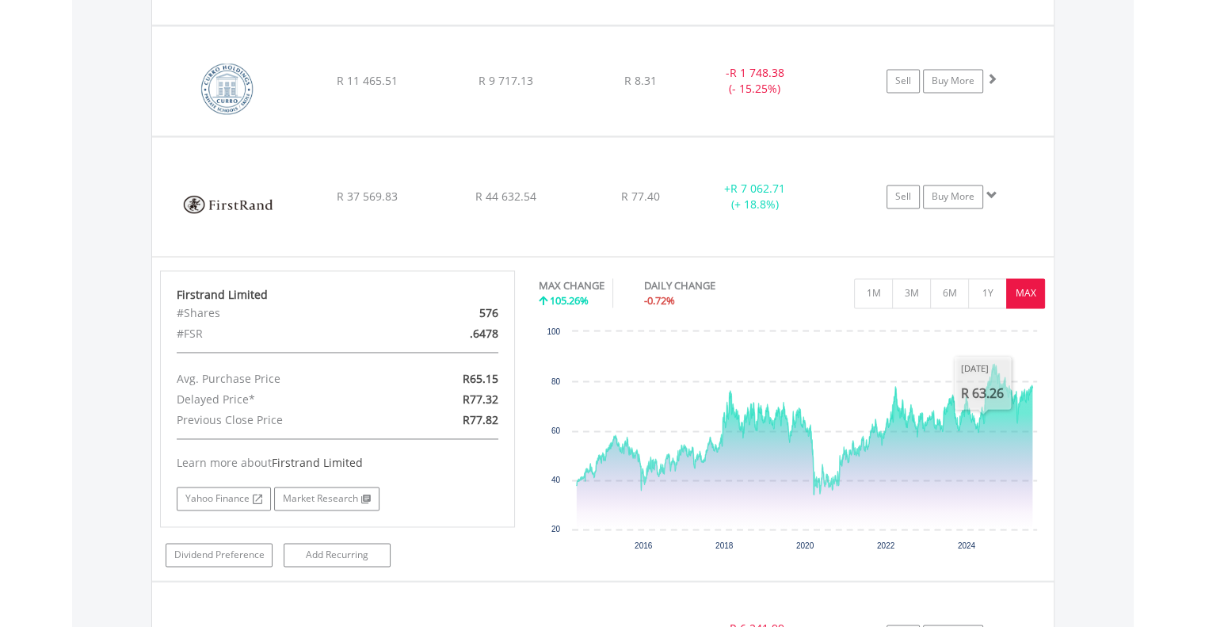 Image resolution: width=1205 pixels, height=627 pixels. What do you see at coordinates (1025, 293) in the screenshot?
I see `button: MAX` at bounding box center [1025, 293].